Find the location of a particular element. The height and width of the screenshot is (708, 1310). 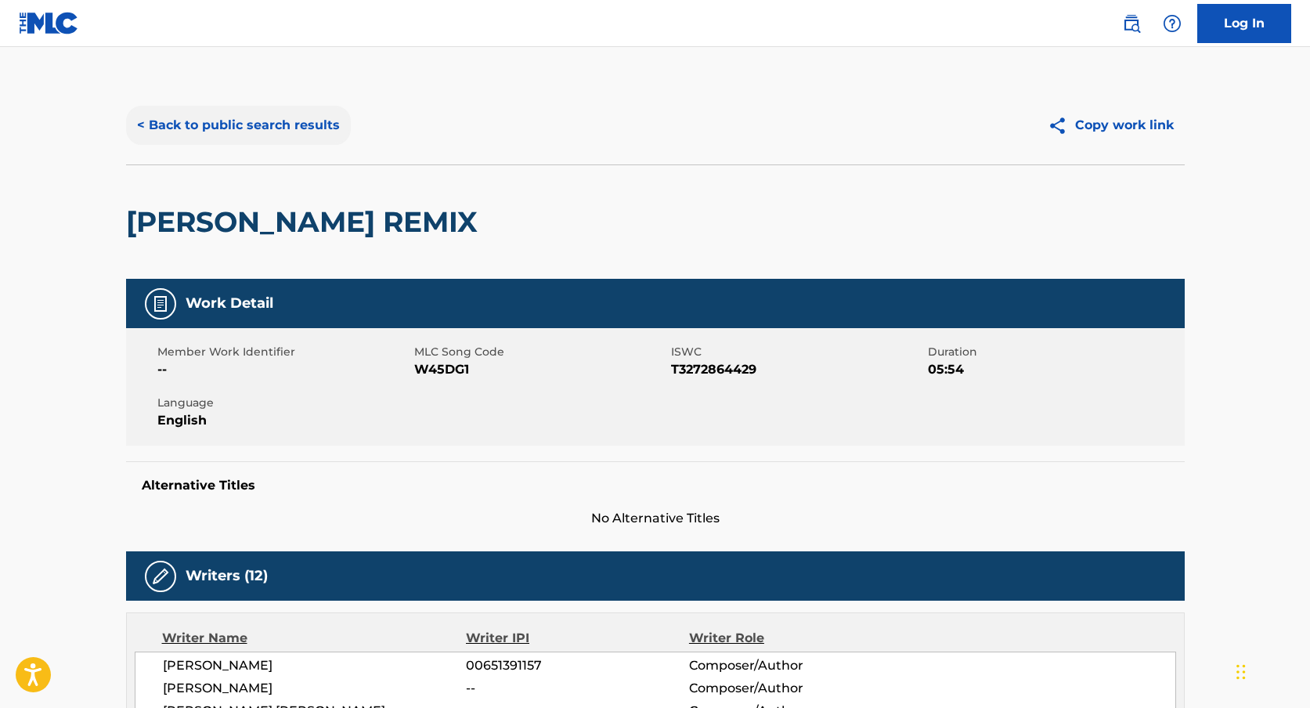

span: No Alternative Titles is located at coordinates (655, 518).